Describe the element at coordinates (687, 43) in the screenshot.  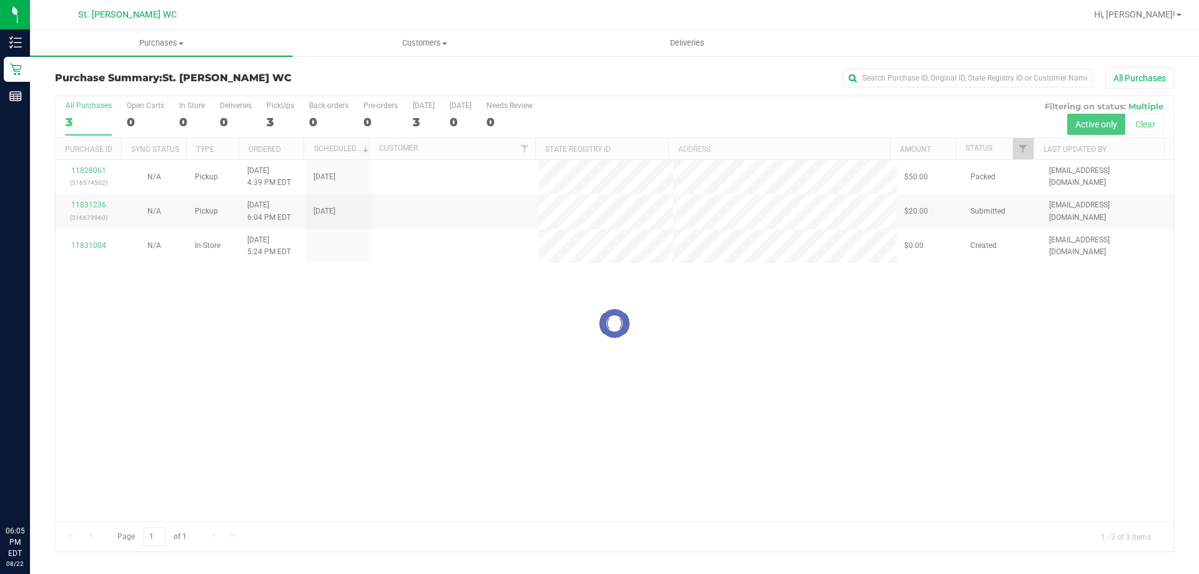
I see `span: Deliveries` at that location.